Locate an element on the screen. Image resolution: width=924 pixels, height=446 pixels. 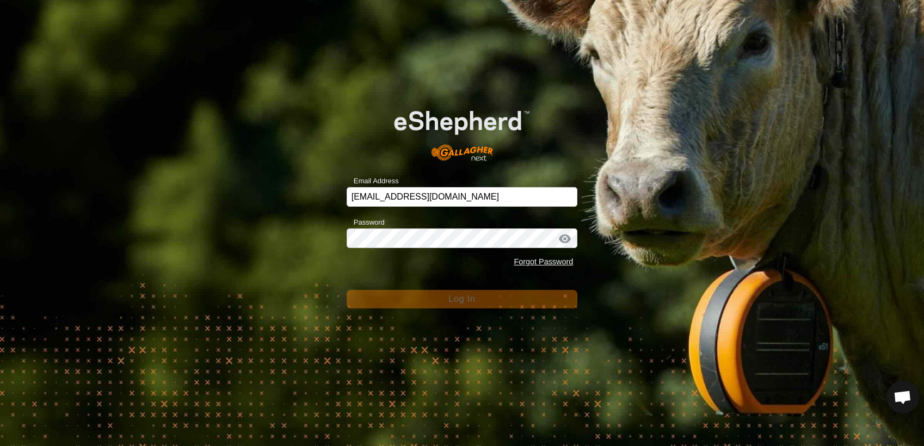
input: Email Address is located at coordinates (462, 197).